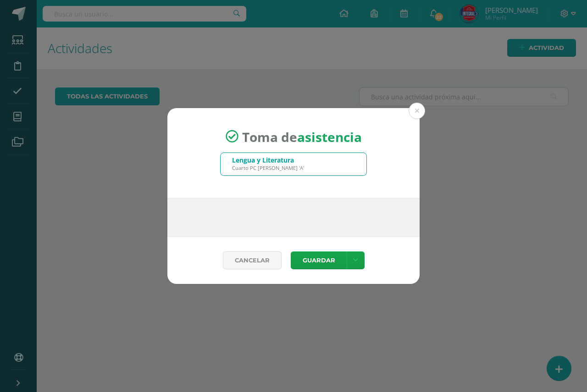  What do you see at coordinates (252, 260) in the screenshot?
I see `a: Cancelar` at bounding box center [252, 260].